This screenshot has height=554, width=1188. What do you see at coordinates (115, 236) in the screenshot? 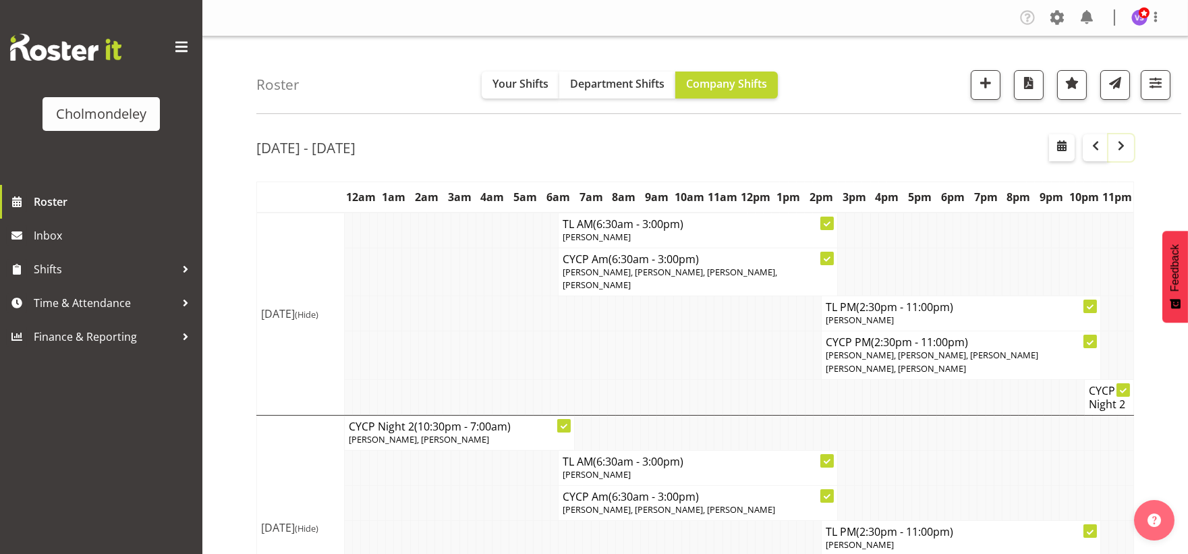
I see `span: Inbox` at bounding box center [115, 236].